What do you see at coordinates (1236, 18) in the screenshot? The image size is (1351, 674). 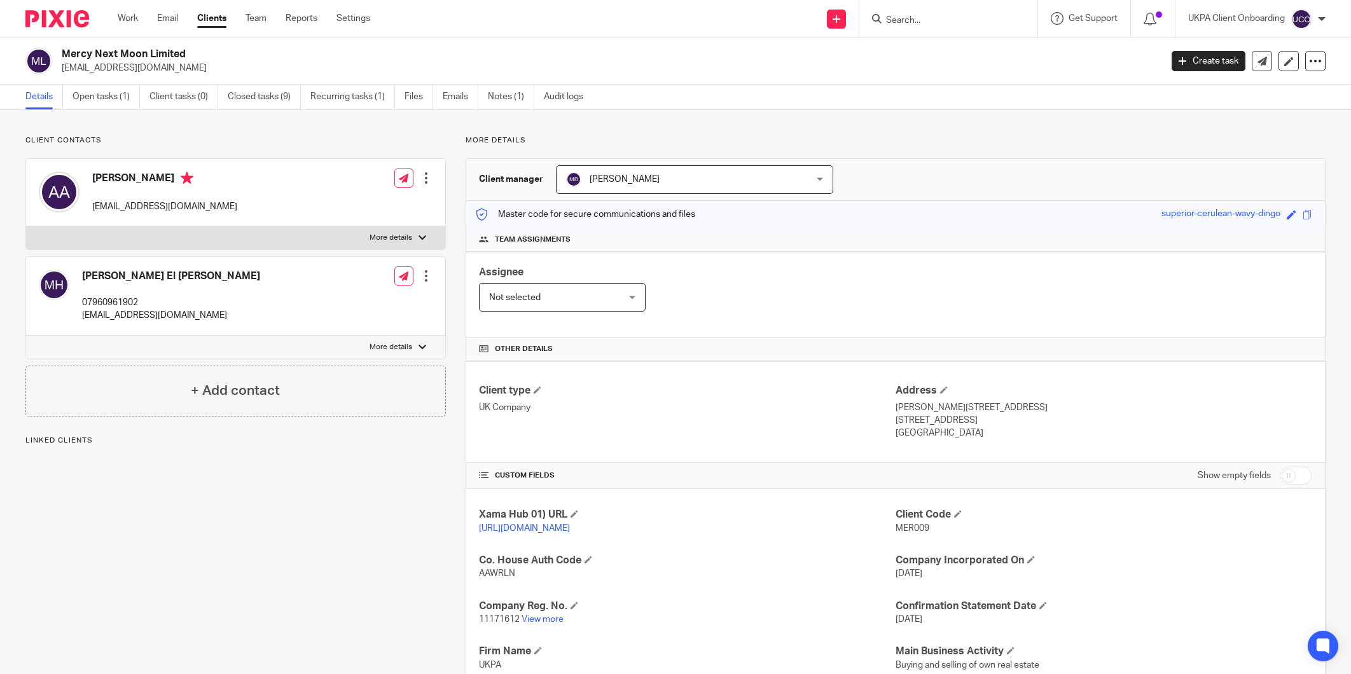 I see `p: UKPA Client Onboarding` at bounding box center [1236, 18].